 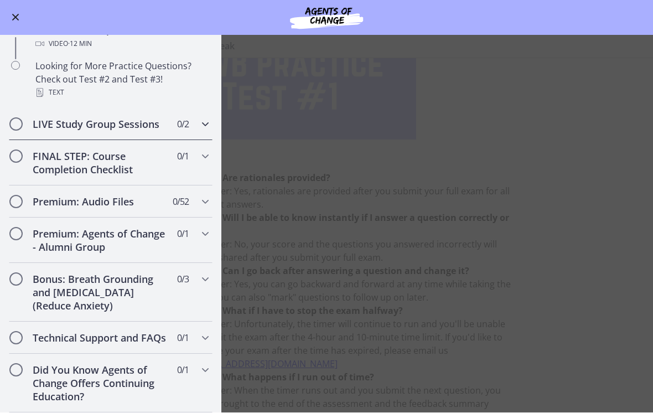 What do you see at coordinates (183, 124) in the screenshot?
I see `span: 0 / 2` at bounding box center [183, 124].